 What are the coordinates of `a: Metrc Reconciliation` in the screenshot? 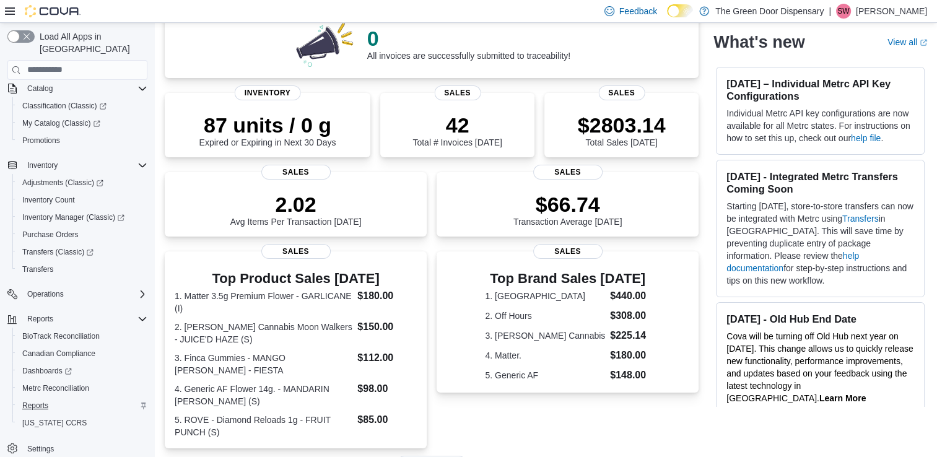 It's located at (56, 388).